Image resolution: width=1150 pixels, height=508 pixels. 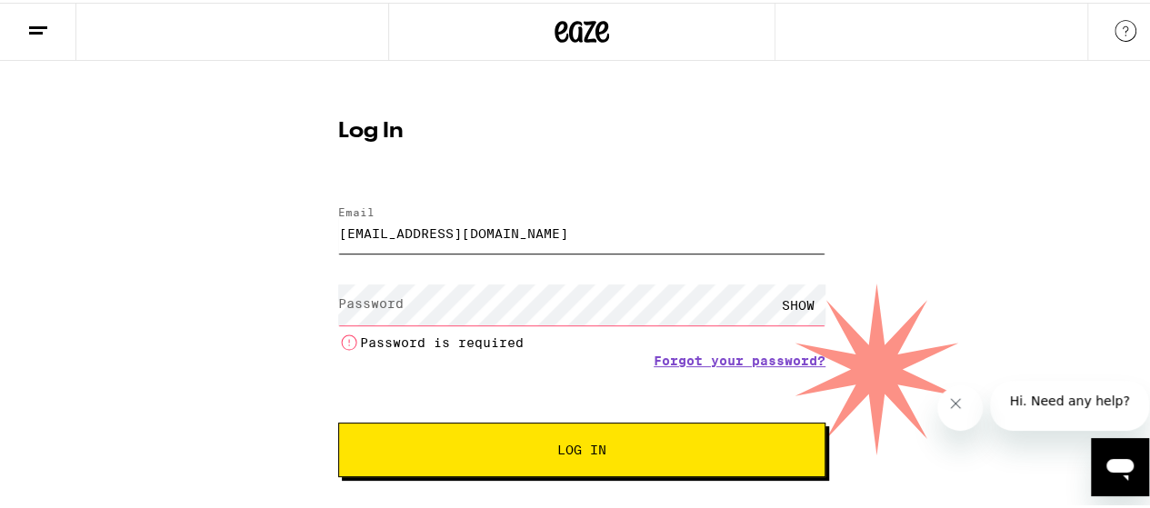 What do you see at coordinates (798, 302) in the screenshot?
I see `div: SHOW` at bounding box center [798, 302].